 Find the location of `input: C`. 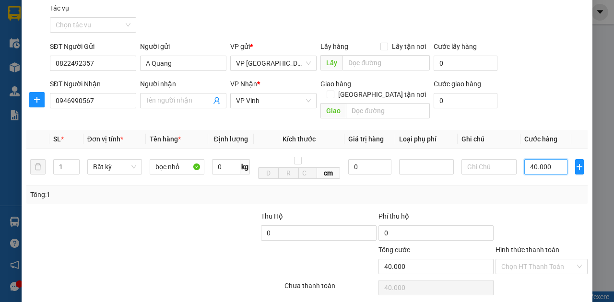

input: C is located at coordinates (308, 173).